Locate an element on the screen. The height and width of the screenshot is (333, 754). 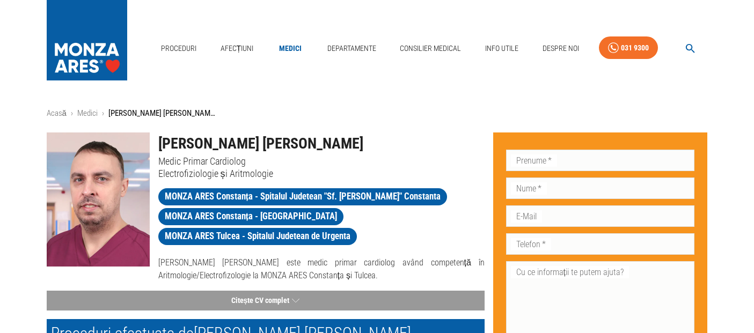
a: MONZA ARES Tulcea - Spitalul Judetean de Urgenta is located at coordinates (258, 237).